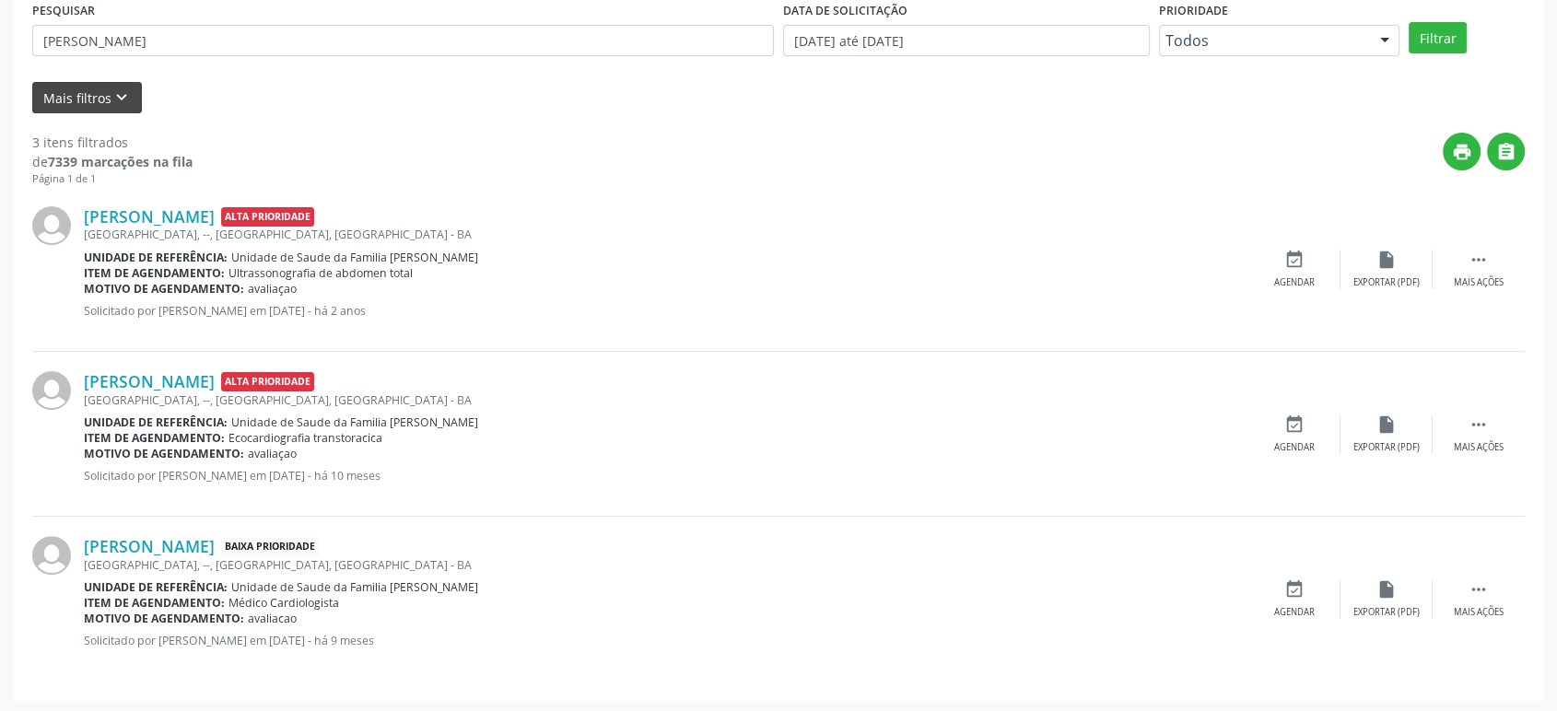 The width and height of the screenshot is (1557, 711). Describe the element at coordinates (321, 273) in the screenshot. I see `span: Ultrassonografia de abdomen total` at that location.